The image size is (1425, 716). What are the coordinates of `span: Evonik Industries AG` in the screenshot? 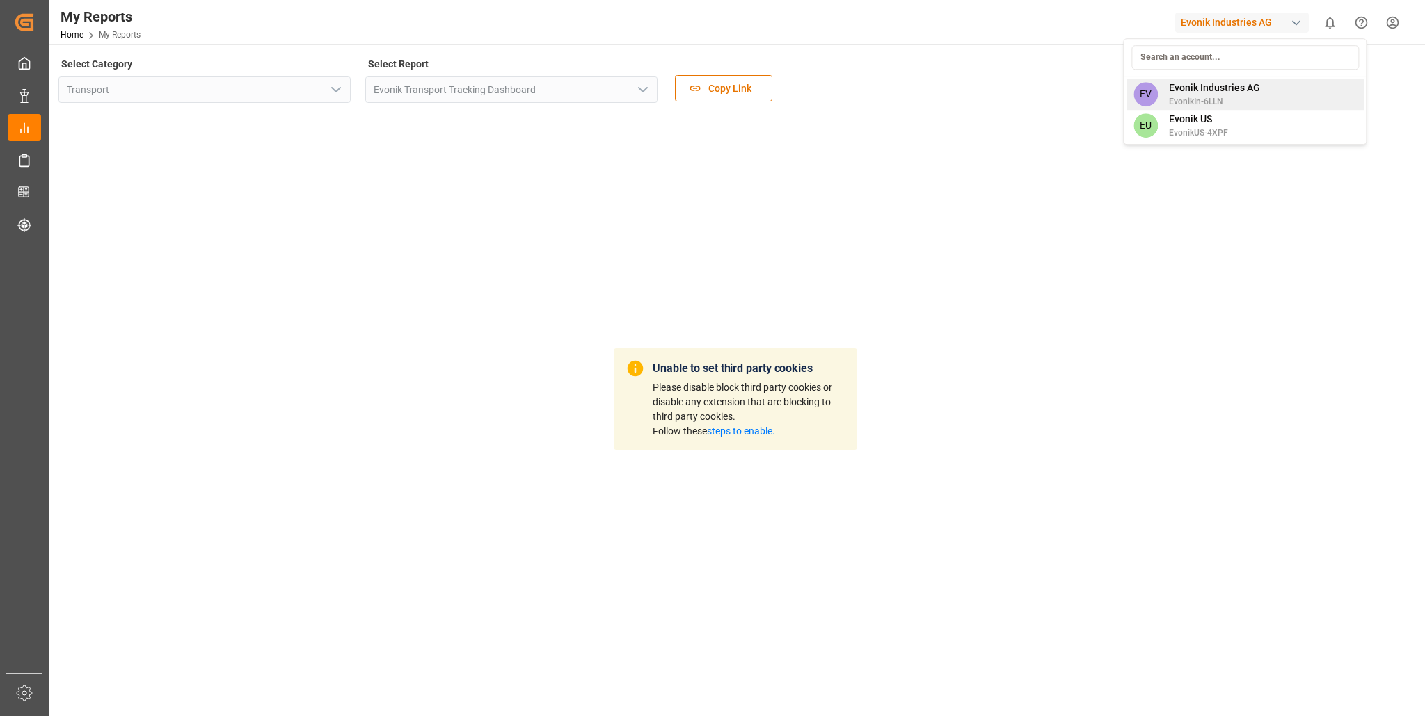 It's located at (1214, 88).